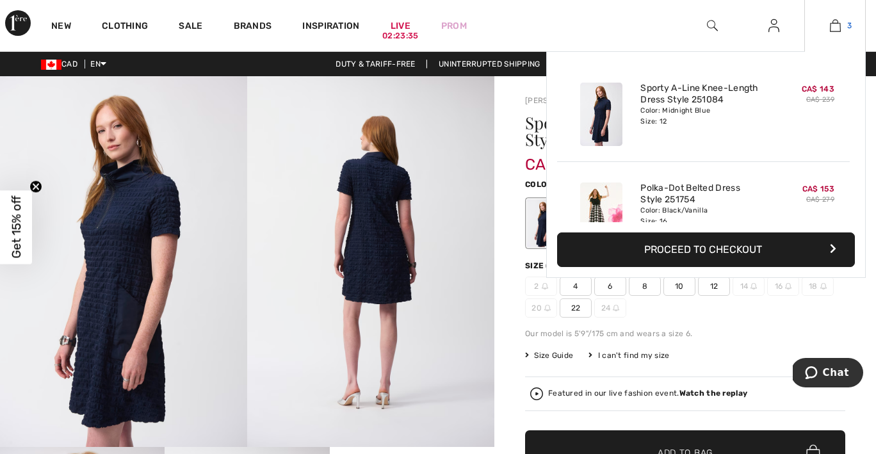  What do you see at coordinates (610, 308) in the screenshot?
I see `span: 24` at bounding box center [610, 308].